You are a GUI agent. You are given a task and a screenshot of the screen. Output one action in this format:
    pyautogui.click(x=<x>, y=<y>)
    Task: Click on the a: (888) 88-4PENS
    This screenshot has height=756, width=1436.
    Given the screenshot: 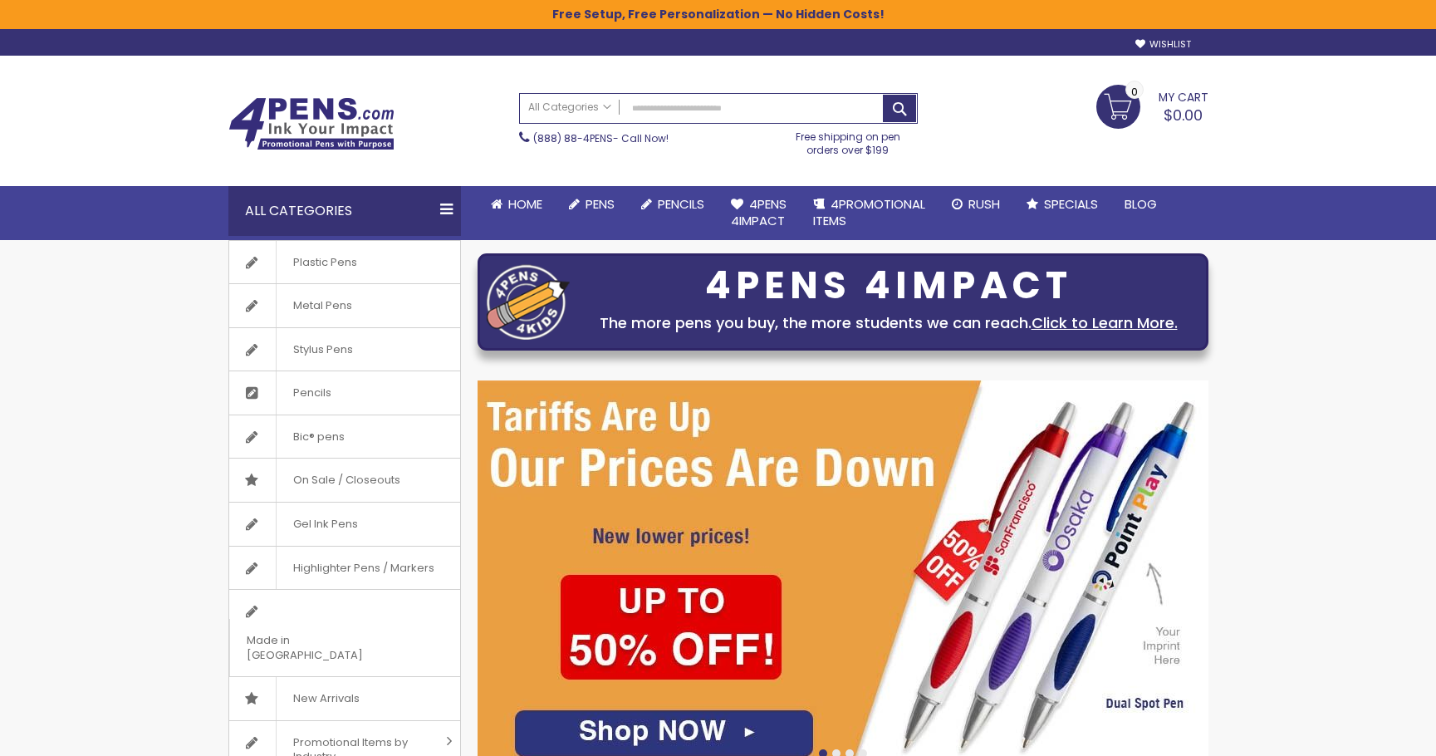 What is the action you would take?
    pyautogui.click(x=573, y=138)
    